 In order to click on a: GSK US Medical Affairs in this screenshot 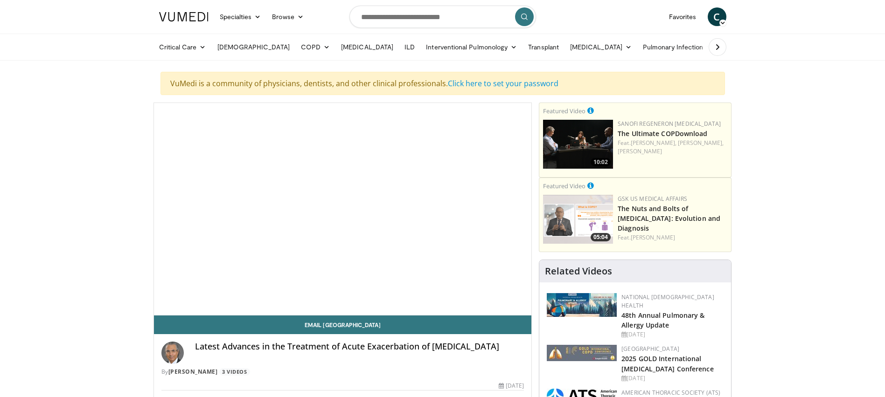, I will do `click(652, 199)`.